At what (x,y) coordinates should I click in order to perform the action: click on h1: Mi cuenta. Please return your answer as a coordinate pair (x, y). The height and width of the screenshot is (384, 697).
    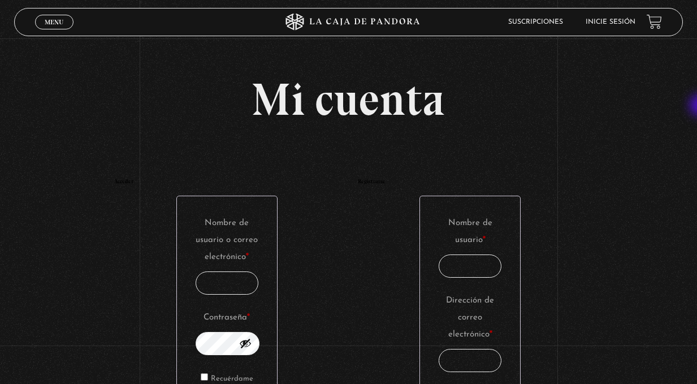
    Looking at the image, I should click on (348, 99).